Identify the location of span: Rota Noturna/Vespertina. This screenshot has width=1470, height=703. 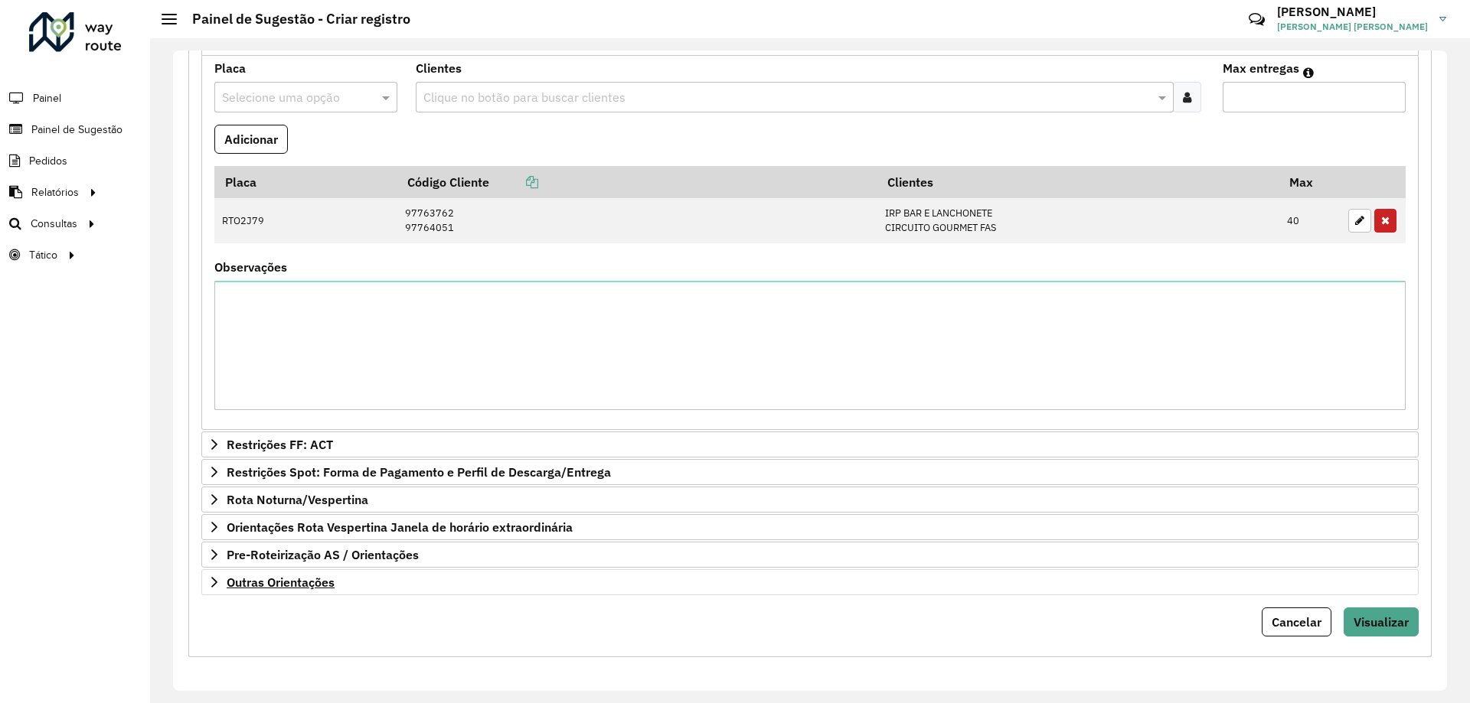
(297, 500).